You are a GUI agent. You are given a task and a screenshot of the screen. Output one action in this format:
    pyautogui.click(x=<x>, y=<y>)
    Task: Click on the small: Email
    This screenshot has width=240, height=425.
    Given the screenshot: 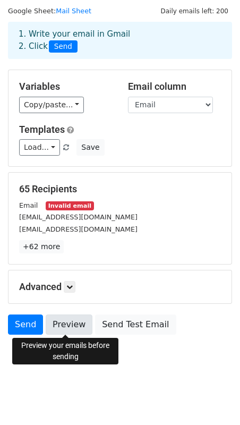 What is the action you would take?
    pyautogui.click(x=28, y=205)
    